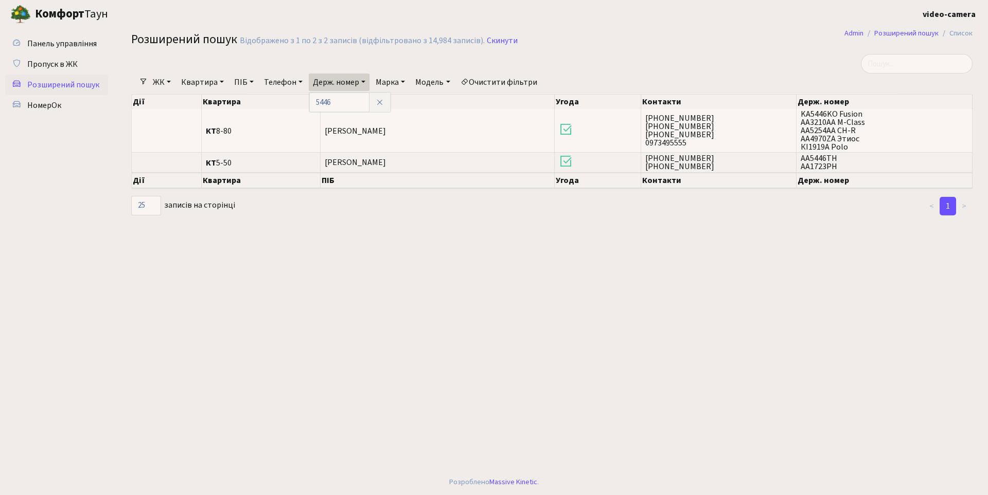 The width and height of the screenshot is (988, 495). I want to click on img: logo.png, so click(21, 14).